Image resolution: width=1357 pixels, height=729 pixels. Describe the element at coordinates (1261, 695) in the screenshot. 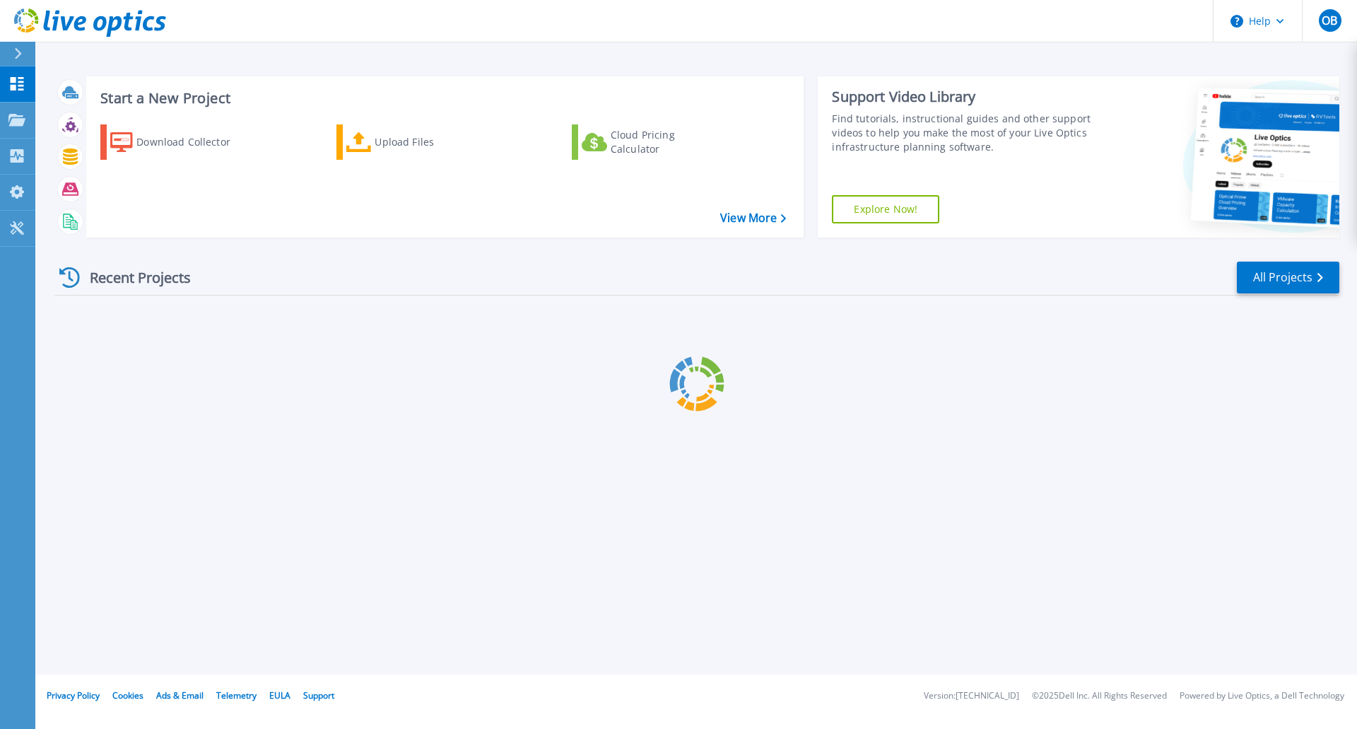

I see `li: Powered by Live Optics, a Dell Technology` at that location.